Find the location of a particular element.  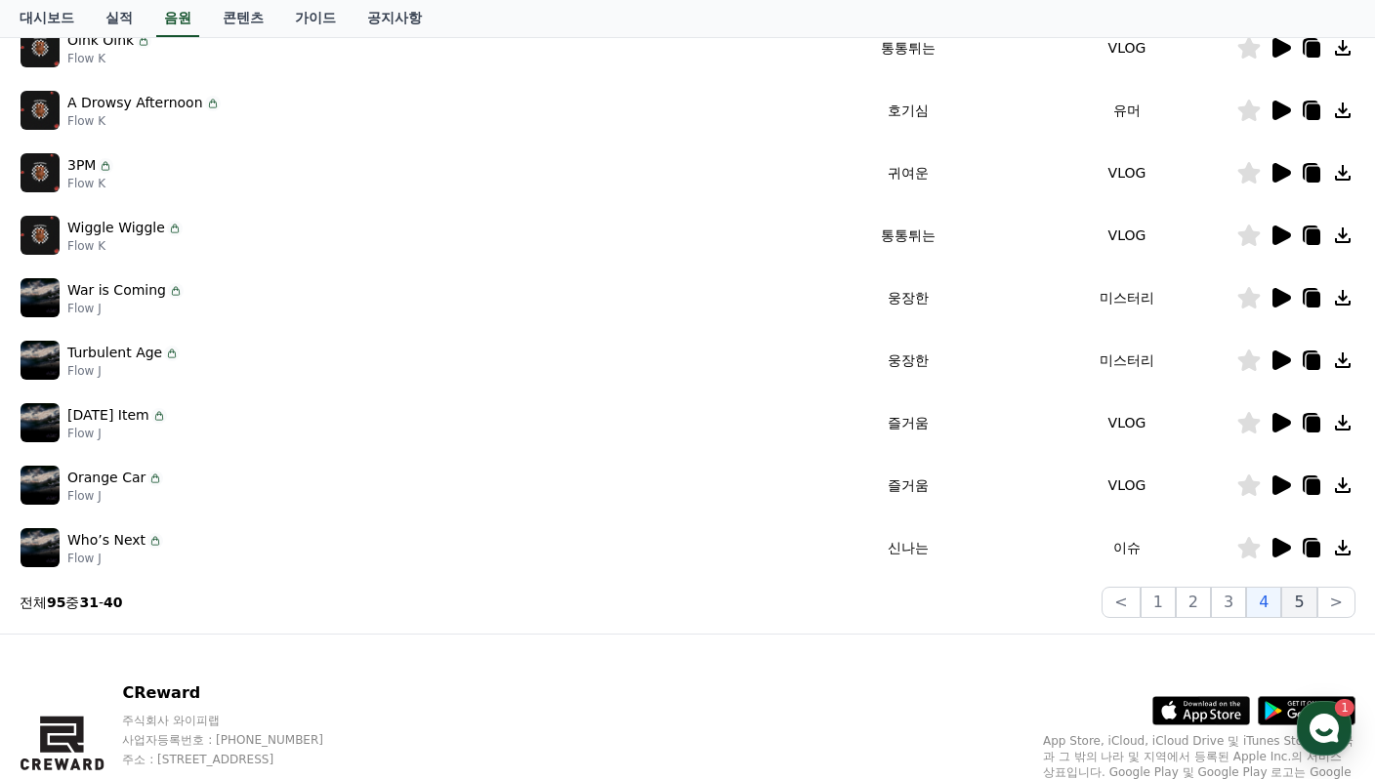

span: 홈 is located at coordinates (67, 654).